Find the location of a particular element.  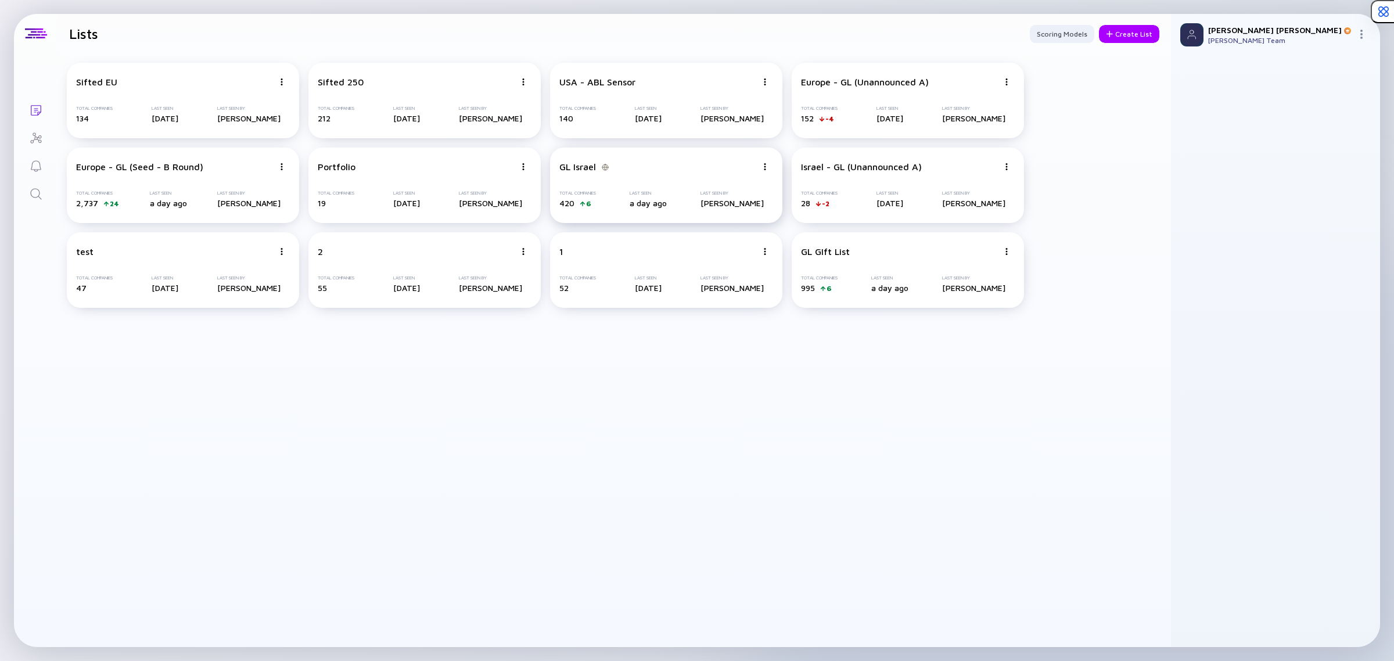

div: Create List is located at coordinates (1129, 34).